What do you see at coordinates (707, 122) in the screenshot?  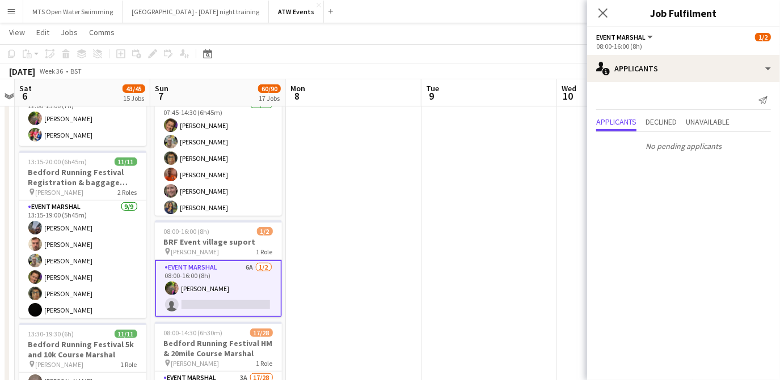 I see `span: Unavailable` at bounding box center [707, 122].